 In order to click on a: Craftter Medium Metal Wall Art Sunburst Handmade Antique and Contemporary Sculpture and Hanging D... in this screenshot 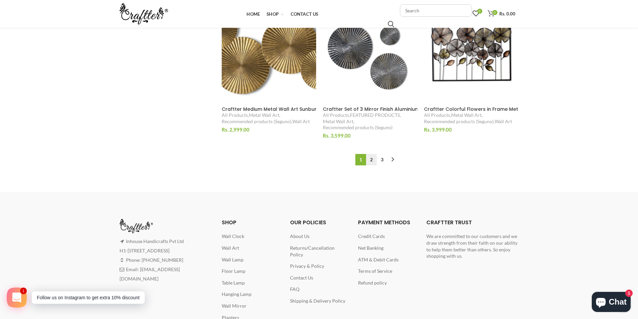, I will do `click(269, 109)`.